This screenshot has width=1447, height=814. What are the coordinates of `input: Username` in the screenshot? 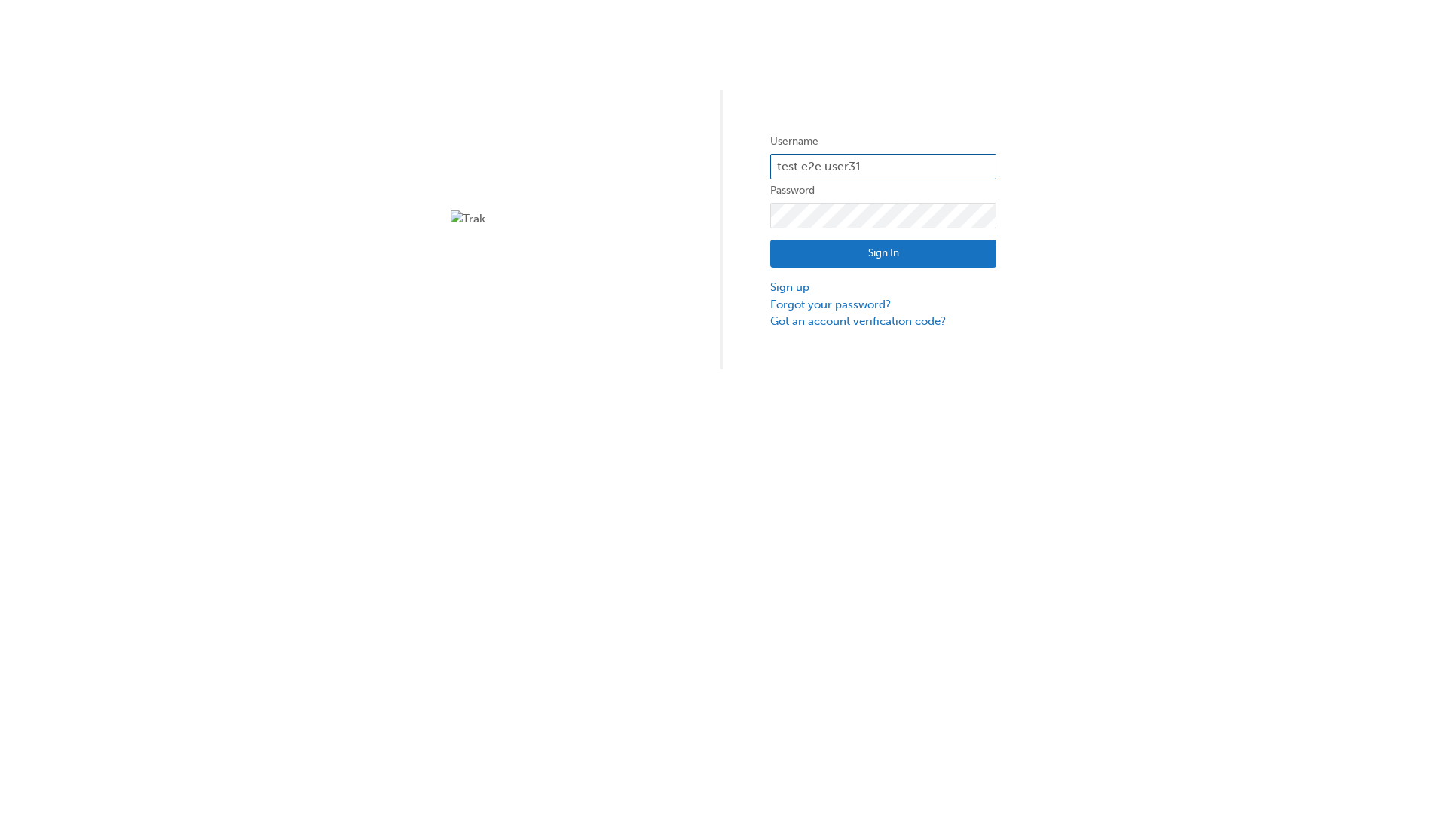 It's located at (884, 167).